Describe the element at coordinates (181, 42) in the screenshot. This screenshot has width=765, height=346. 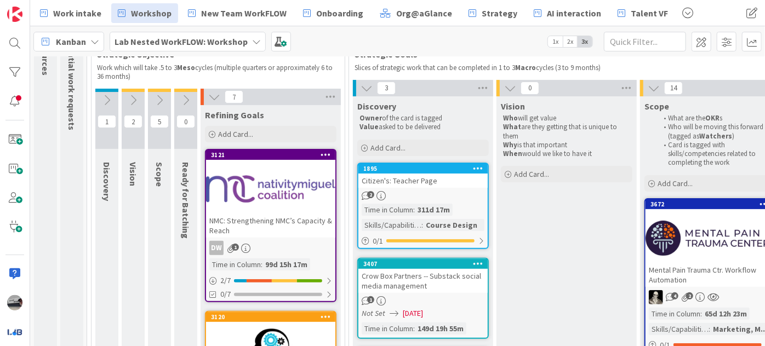
I see `b: Lab Nested WorkFLOW: Workshop` at that location.